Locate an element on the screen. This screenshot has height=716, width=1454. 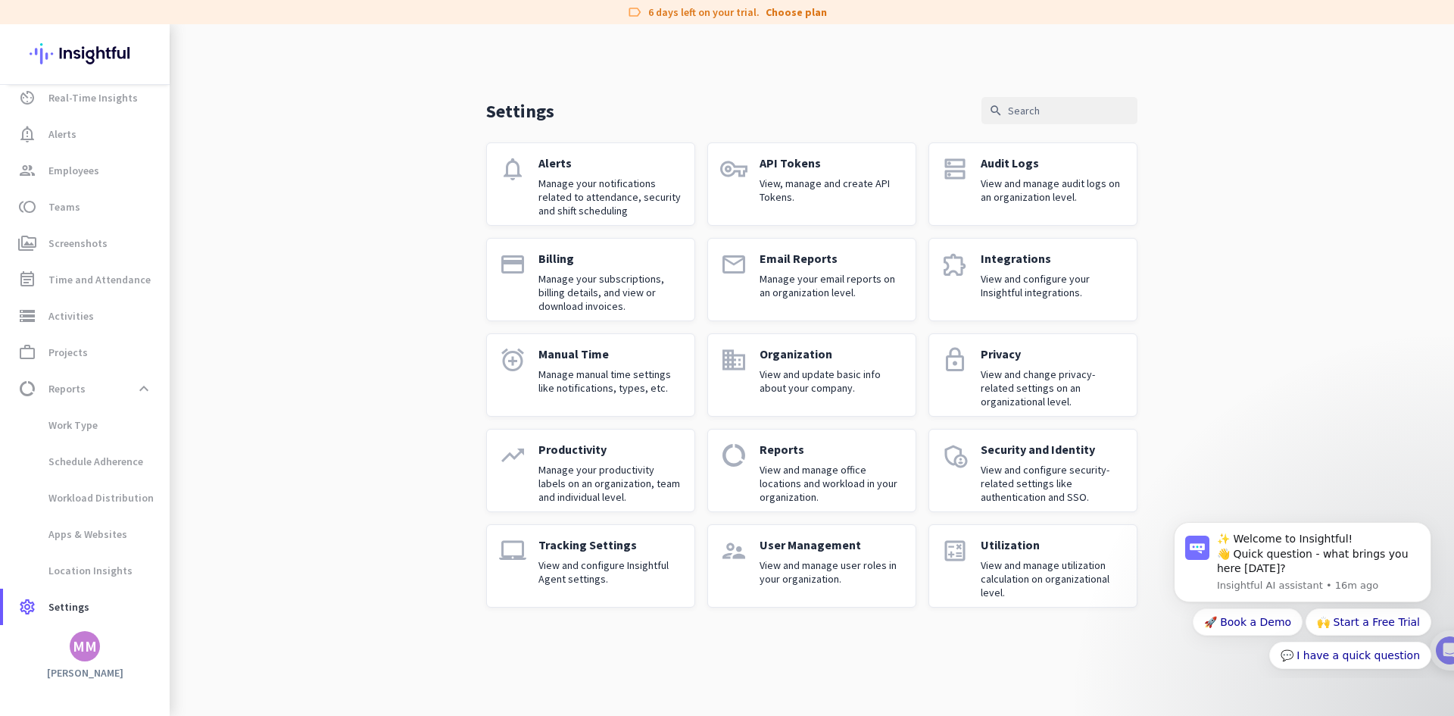
i: work_outline is located at coordinates (27, 352).